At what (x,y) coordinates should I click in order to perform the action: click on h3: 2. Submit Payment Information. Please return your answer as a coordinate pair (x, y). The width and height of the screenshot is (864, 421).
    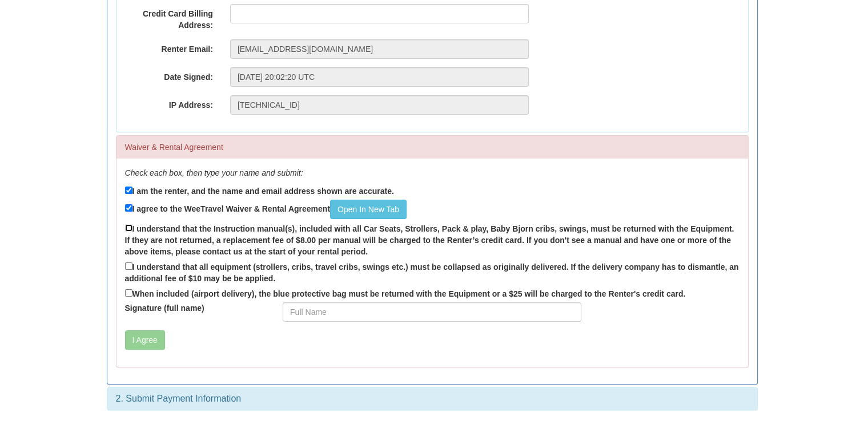
    Looking at the image, I should click on (432, 399).